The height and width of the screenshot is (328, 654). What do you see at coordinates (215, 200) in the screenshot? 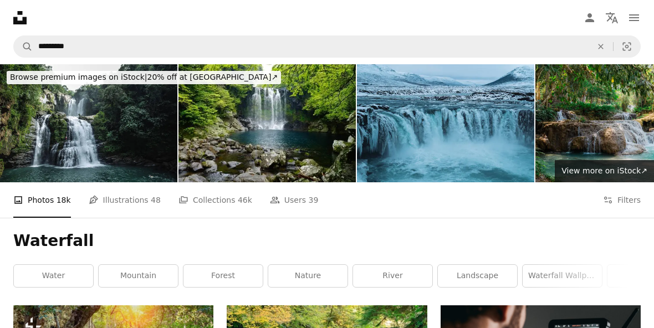
I see `a: Collections 46k` at bounding box center [215, 200].